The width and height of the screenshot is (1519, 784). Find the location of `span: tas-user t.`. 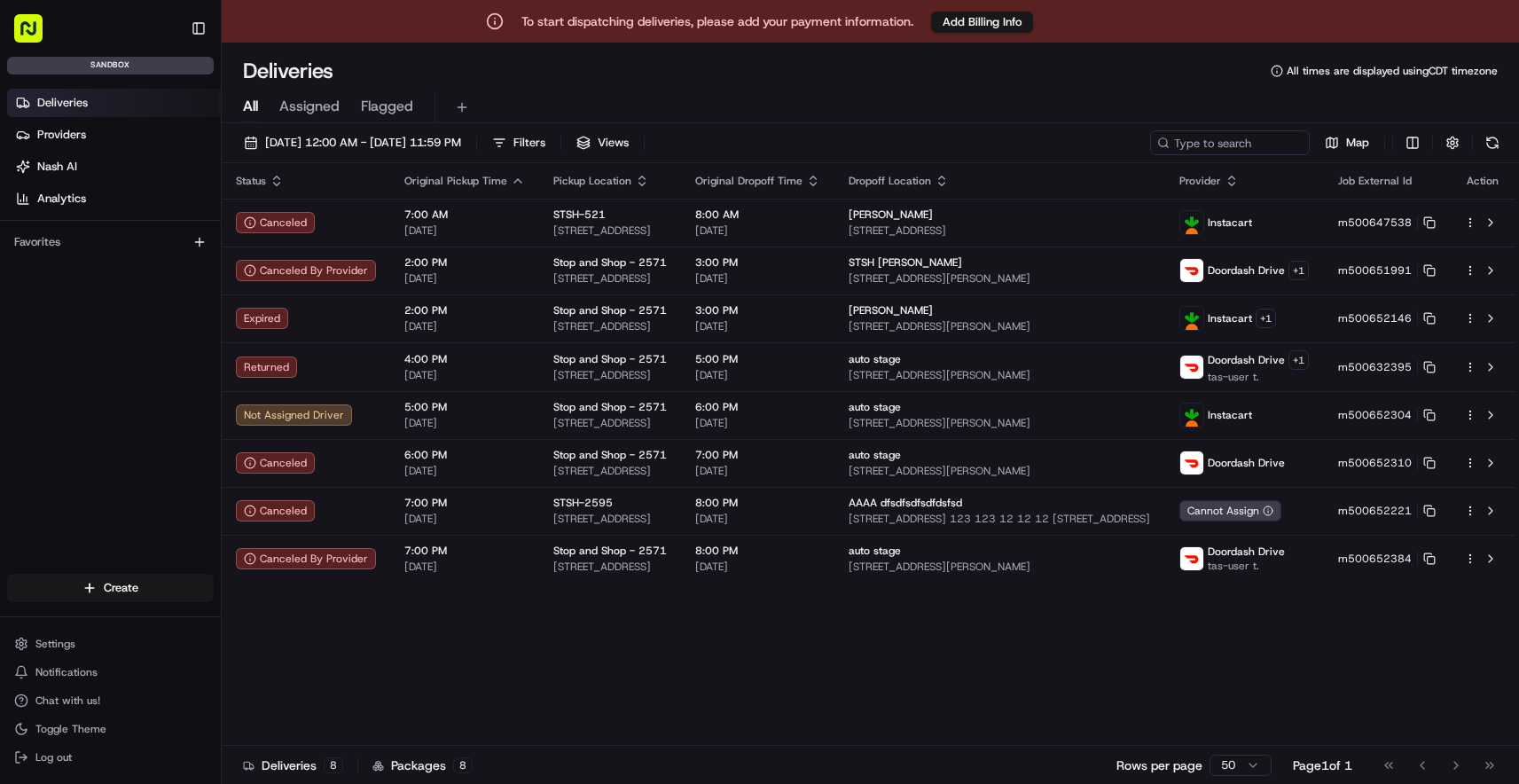

span: tas-user t. is located at coordinates (1259, 376).